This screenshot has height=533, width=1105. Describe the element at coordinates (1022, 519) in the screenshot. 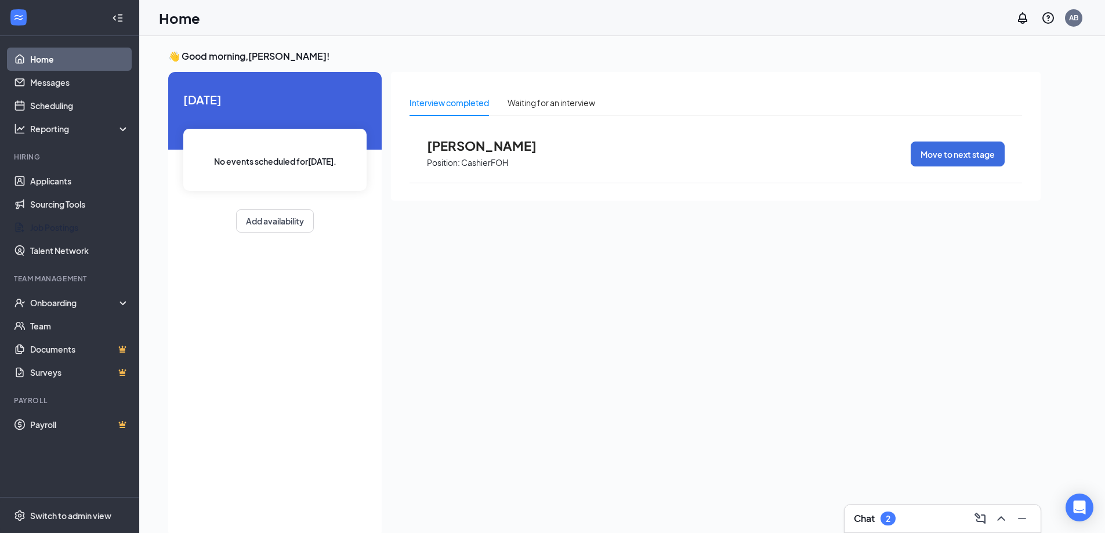

I see `svg: Minimize` at that location.